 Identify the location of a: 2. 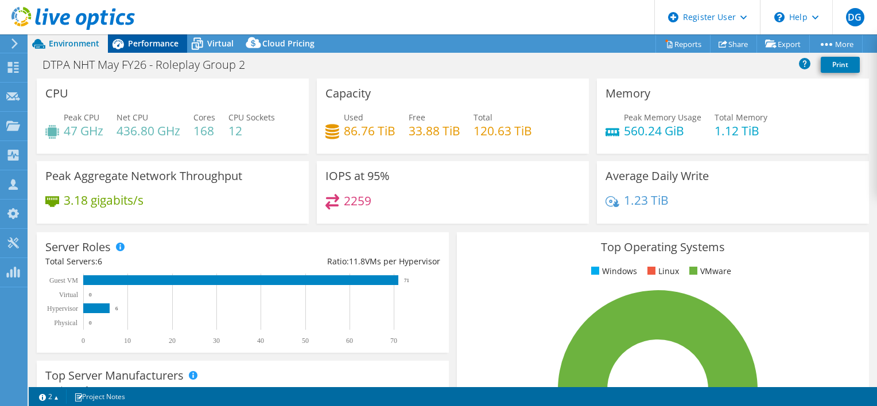
(49, 397).